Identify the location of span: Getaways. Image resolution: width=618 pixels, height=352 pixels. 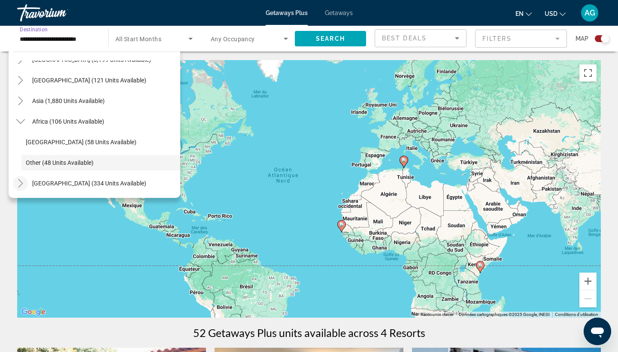
(339, 13).